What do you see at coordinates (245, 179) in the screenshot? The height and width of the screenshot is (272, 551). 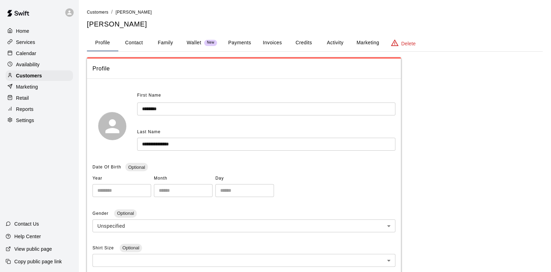 I see `span: Day` at bounding box center [245, 179].